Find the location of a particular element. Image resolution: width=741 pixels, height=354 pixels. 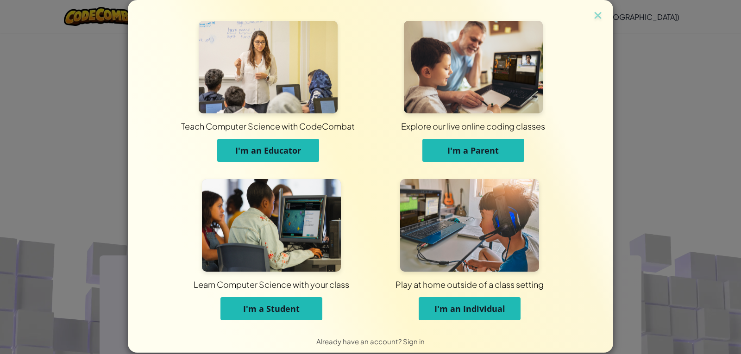

img: For Parents is located at coordinates (473, 67).